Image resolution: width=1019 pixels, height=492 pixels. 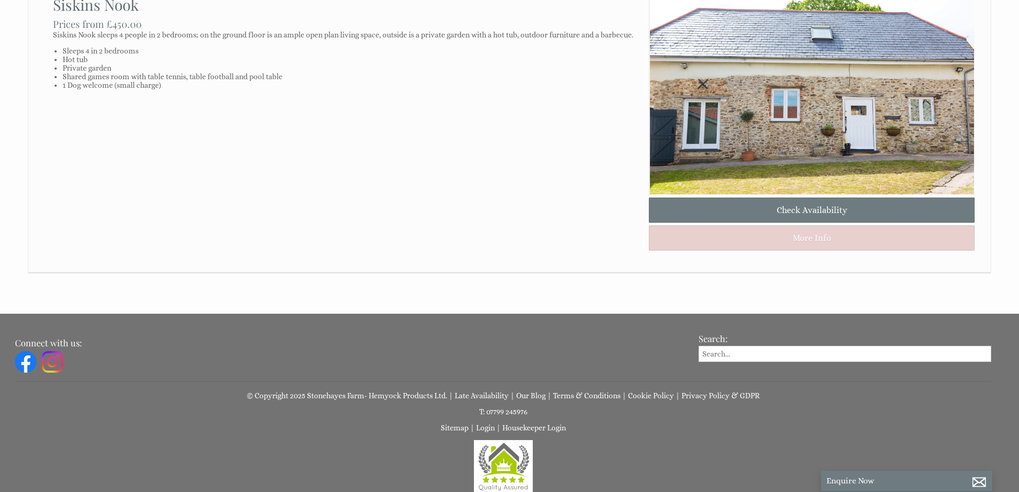 I want to click on h3: Prices from £450.00, so click(x=347, y=24).